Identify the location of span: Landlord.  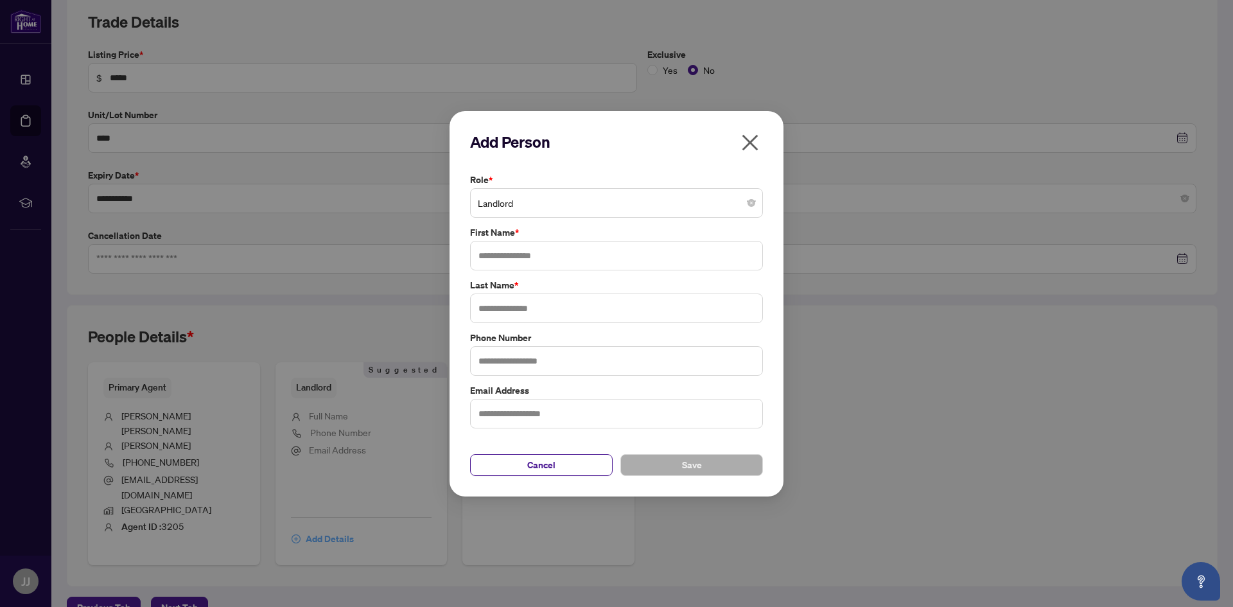
(616, 203).